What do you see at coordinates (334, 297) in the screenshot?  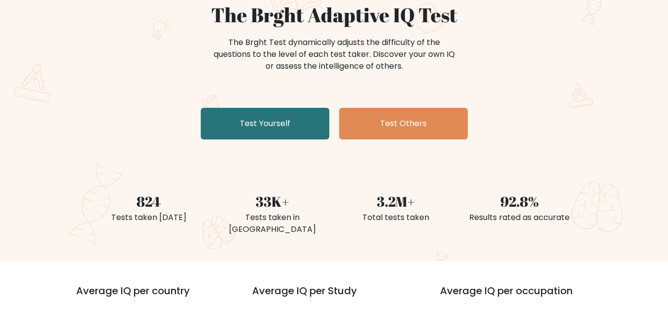 I see `h3: Average IQ per Study` at bounding box center [334, 297].